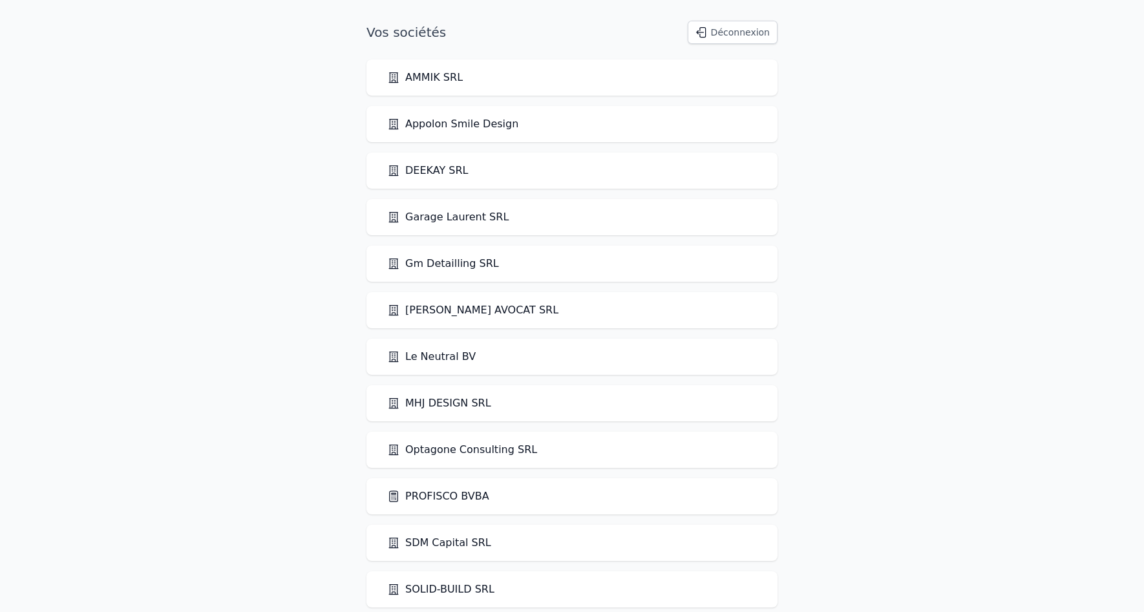 This screenshot has width=1144, height=612. What do you see at coordinates (424, 78) in the screenshot?
I see `a: AMMIK SRL` at bounding box center [424, 78].